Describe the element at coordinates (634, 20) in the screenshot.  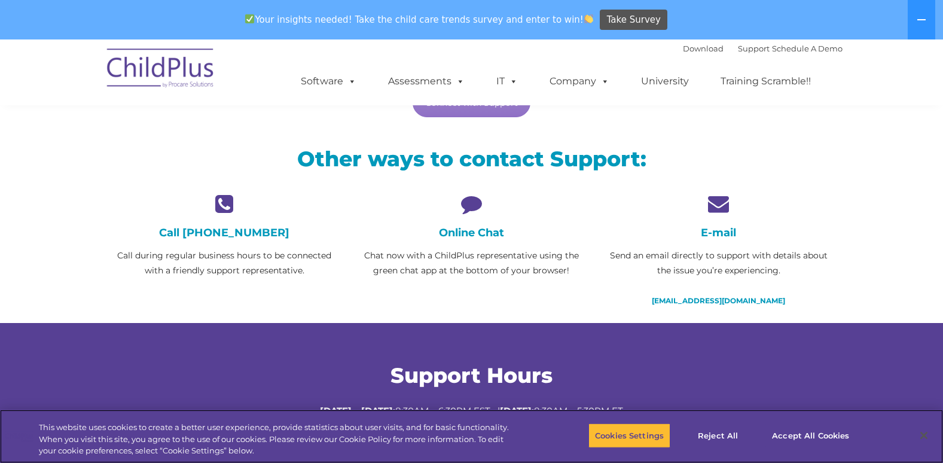
I see `span: Take Survey` at that location.